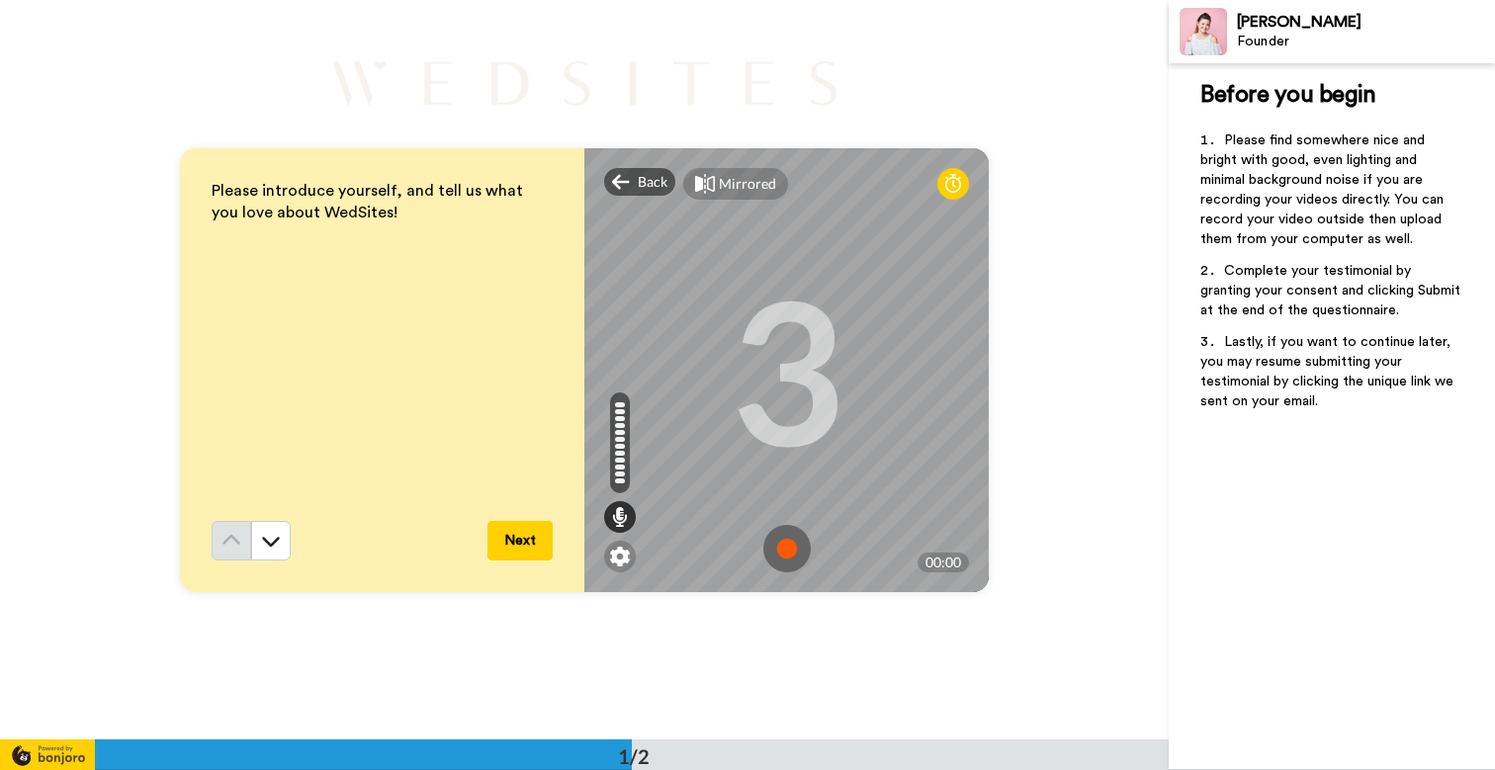 The width and height of the screenshot is (1495, 770). What do you see at coordinates (653, 182) in the screenshot?
I see `span: Back` at bounding box center [653, 182].